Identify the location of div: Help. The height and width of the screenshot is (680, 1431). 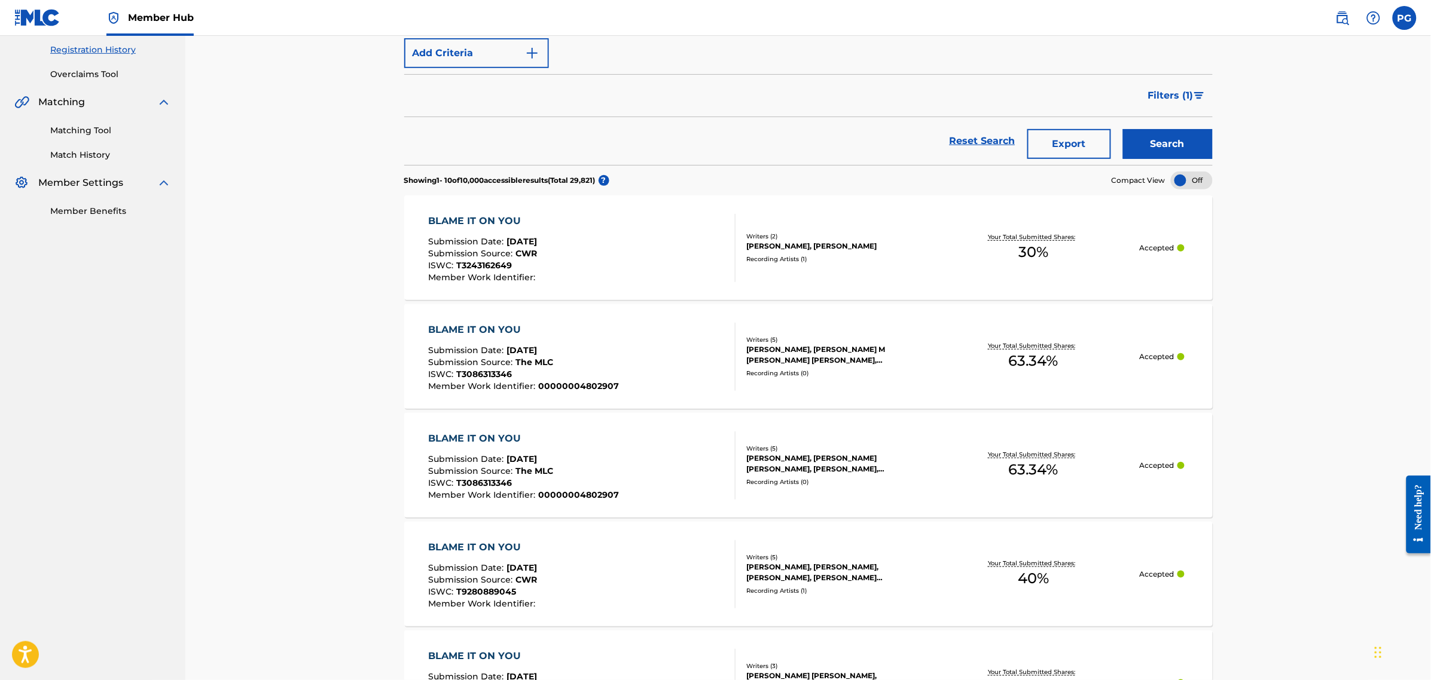
(1373, 18).